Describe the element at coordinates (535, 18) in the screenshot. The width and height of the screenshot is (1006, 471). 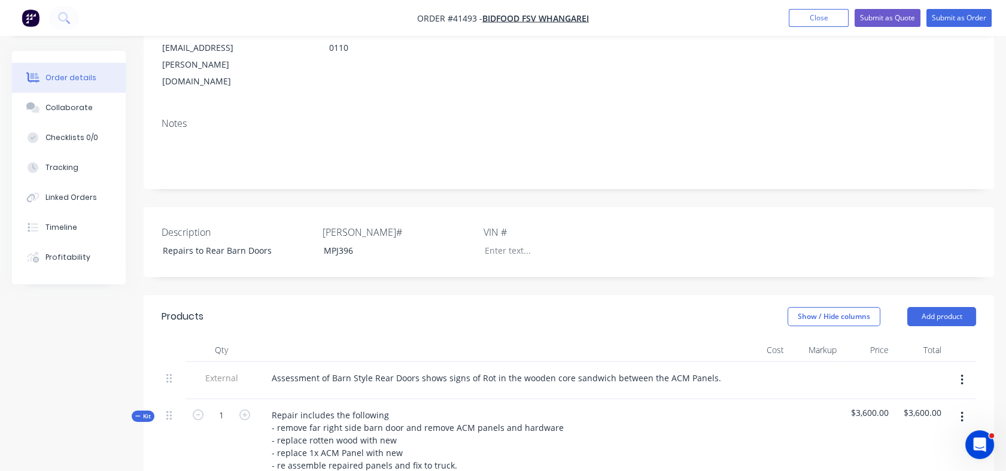
I see `span: Bidfood FSV Whangarei` at that location.